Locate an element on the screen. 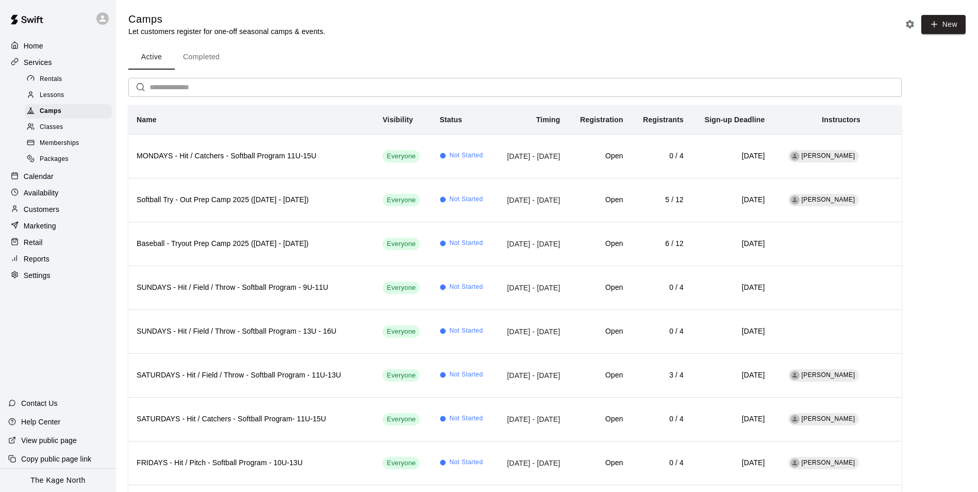 The height and width of the screenshot is (492, 978). div: Services is located at coordinates (58, 62).